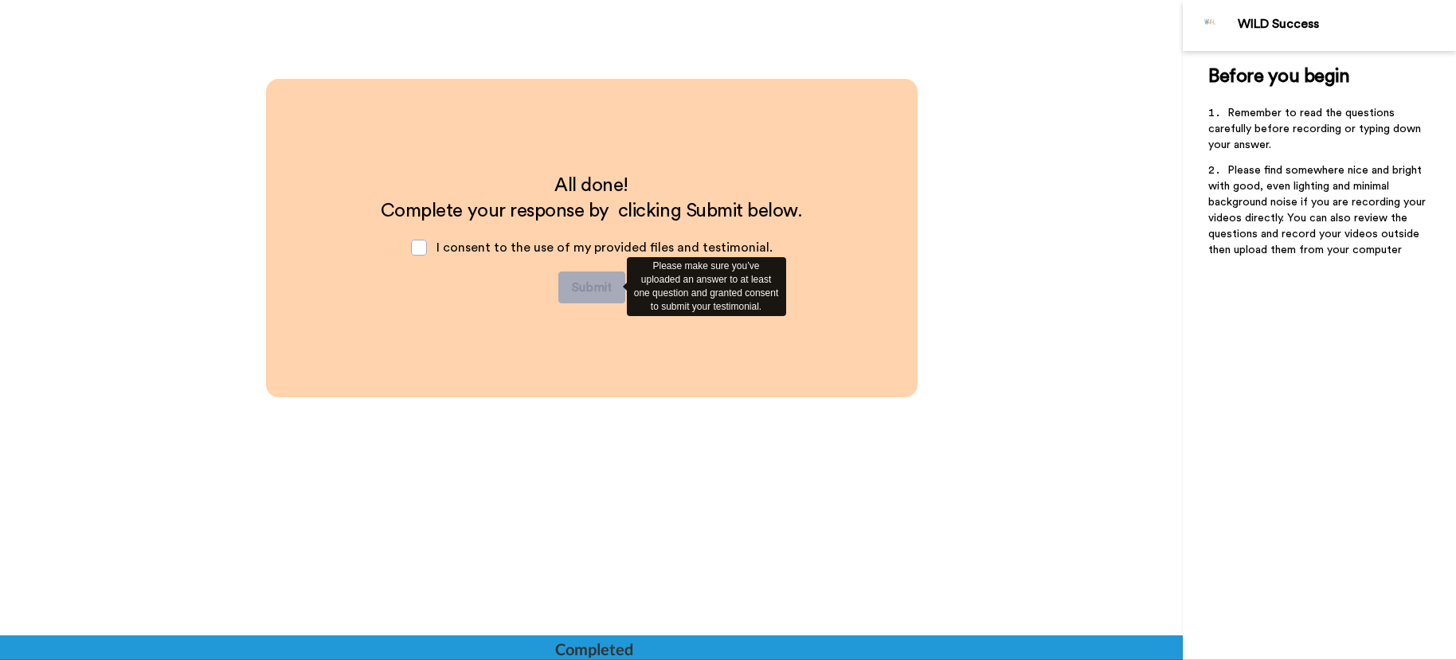  Describe the element at coordinates (1316, 129) in the screenshot. I see `span: Remember to read the questions carefully before recording or typing down your answer.` at that location.